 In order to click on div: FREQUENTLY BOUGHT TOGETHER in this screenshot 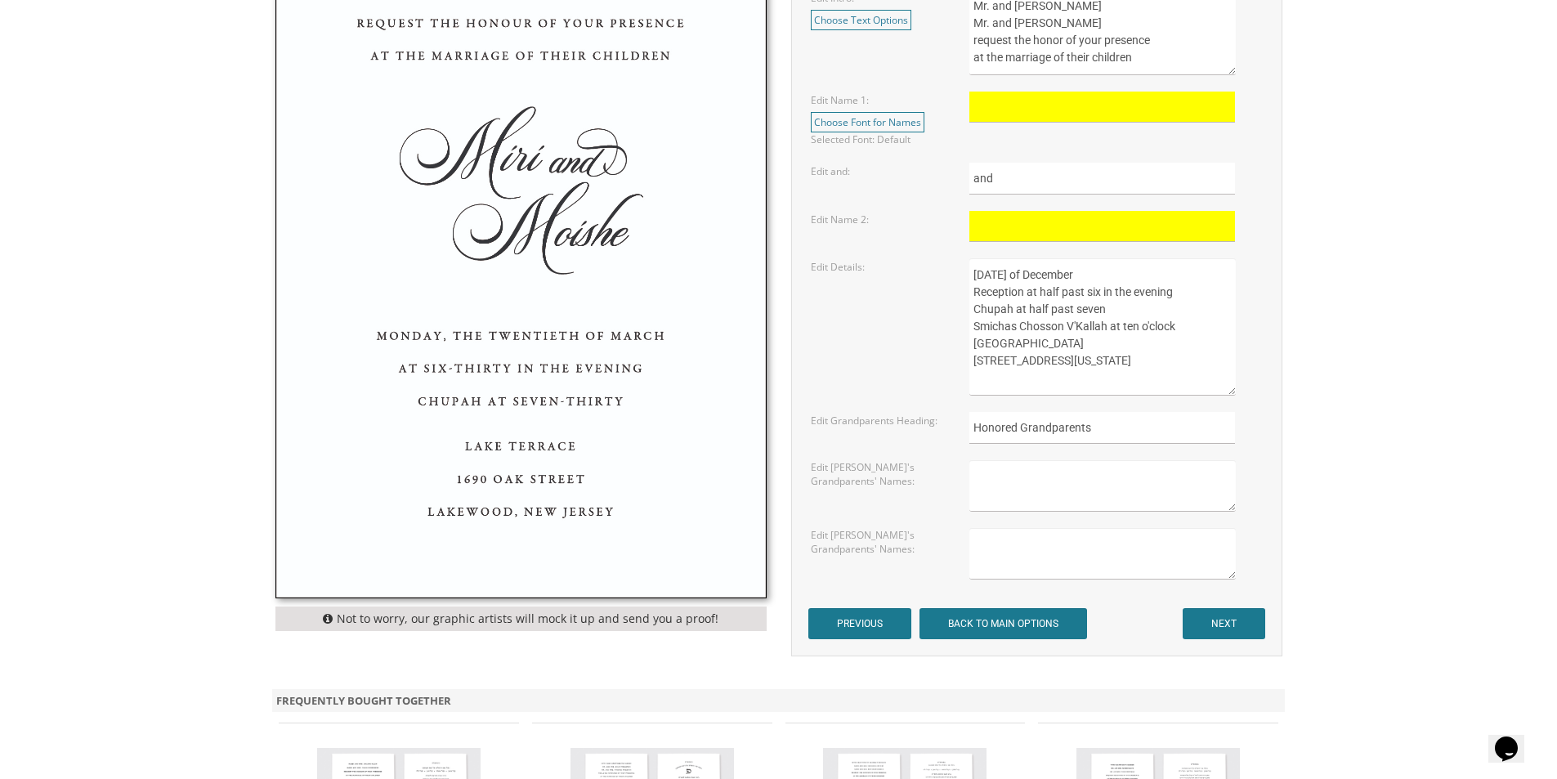, I will do `click(779, 700)`.